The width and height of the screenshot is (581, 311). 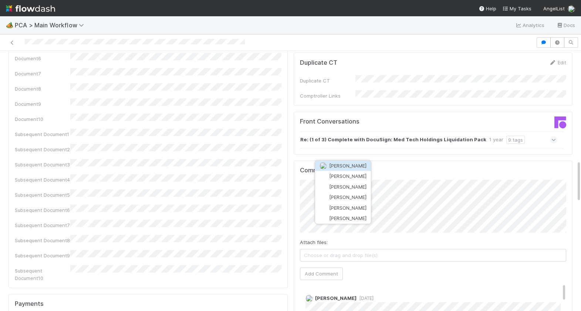 What do you see at coordinates (571, 9) in the screenshot?
I see `img: avatar_87e1a465-5456-4979-8ac4-f0cdb5bbfe2d.png` at bounding box center [571, 9].